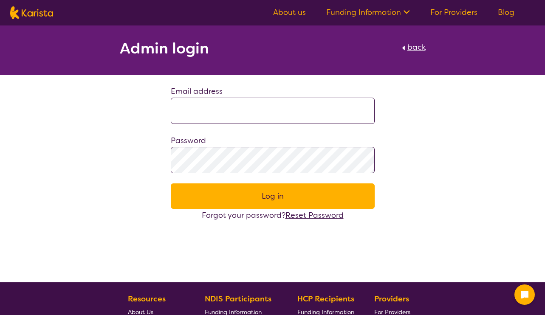  I want to click on button: Log in, so click(273, 196).